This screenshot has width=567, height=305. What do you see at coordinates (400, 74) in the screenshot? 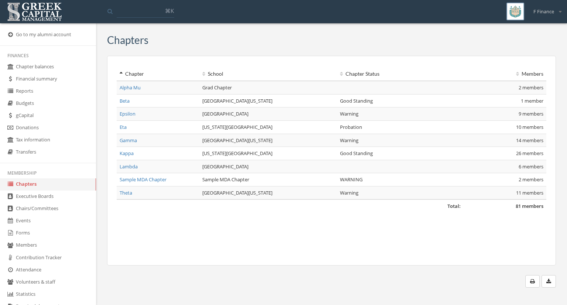
I see `div: Chapter Status` at bounding box center [400, 74].